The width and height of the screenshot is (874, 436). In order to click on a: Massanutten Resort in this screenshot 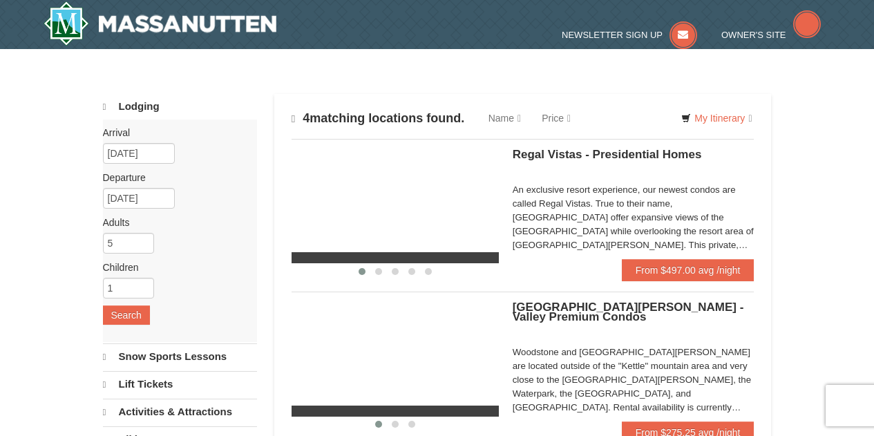, I will do `click(160, 23)`.